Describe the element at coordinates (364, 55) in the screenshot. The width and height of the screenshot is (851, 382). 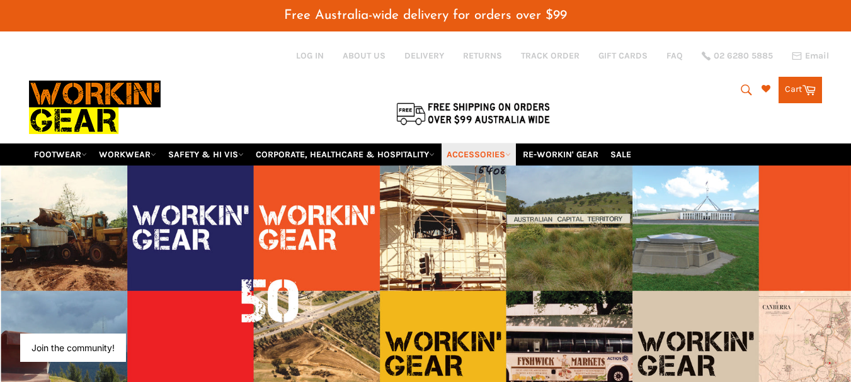
I see `a: ABOUT US` at that location.